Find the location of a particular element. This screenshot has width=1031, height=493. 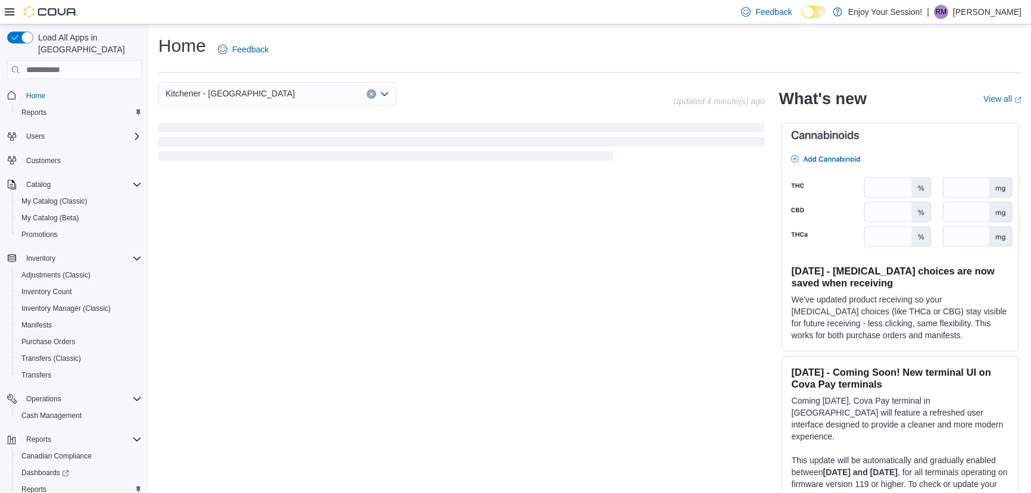

button: Open list of options is located at coordinates (385, 94).